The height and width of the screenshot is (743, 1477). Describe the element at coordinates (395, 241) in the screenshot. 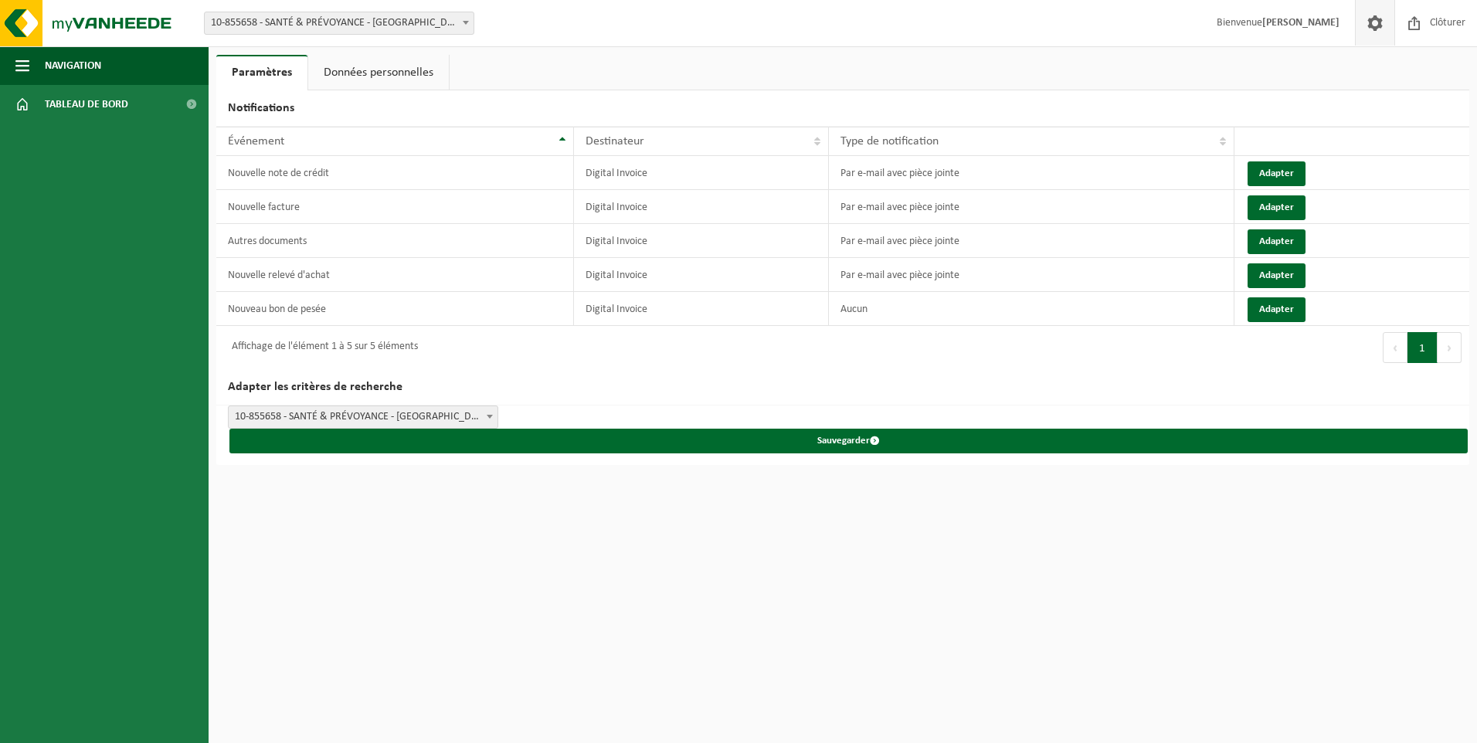

I see `td: Autres documents` at that location.